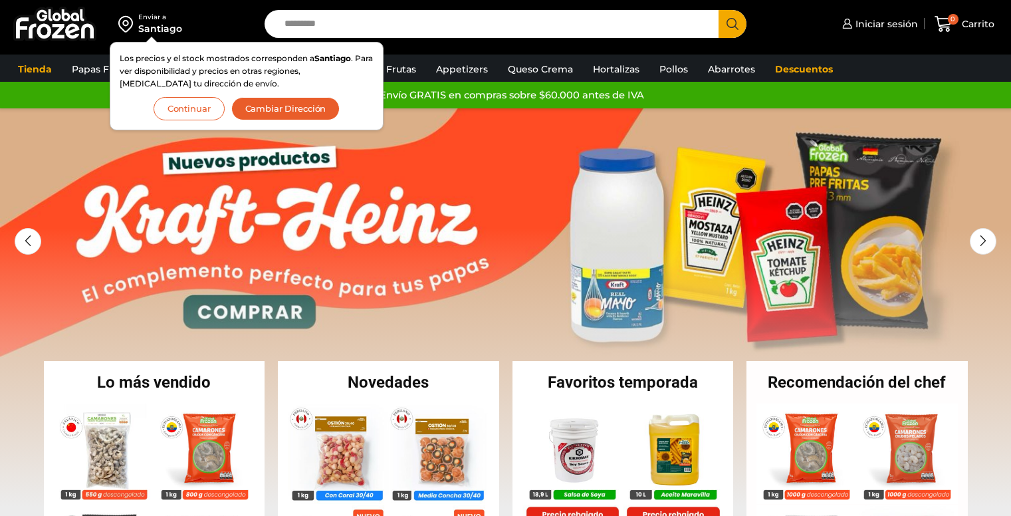 The width and height of the screenshot is (1011, 516). What do you see at coordinates (953, 19) in the screenshot?
I see `span: 0` at bounding box center [953, 19].